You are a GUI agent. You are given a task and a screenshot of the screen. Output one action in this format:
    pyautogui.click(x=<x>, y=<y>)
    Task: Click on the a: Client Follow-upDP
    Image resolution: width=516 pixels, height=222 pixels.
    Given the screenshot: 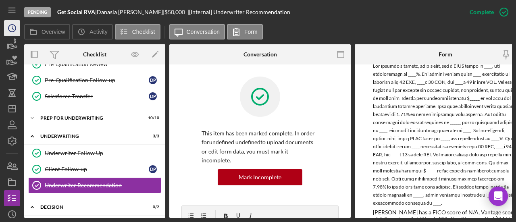 What is the action you would take?
    pyautogui.click(x=95, y=169)
    